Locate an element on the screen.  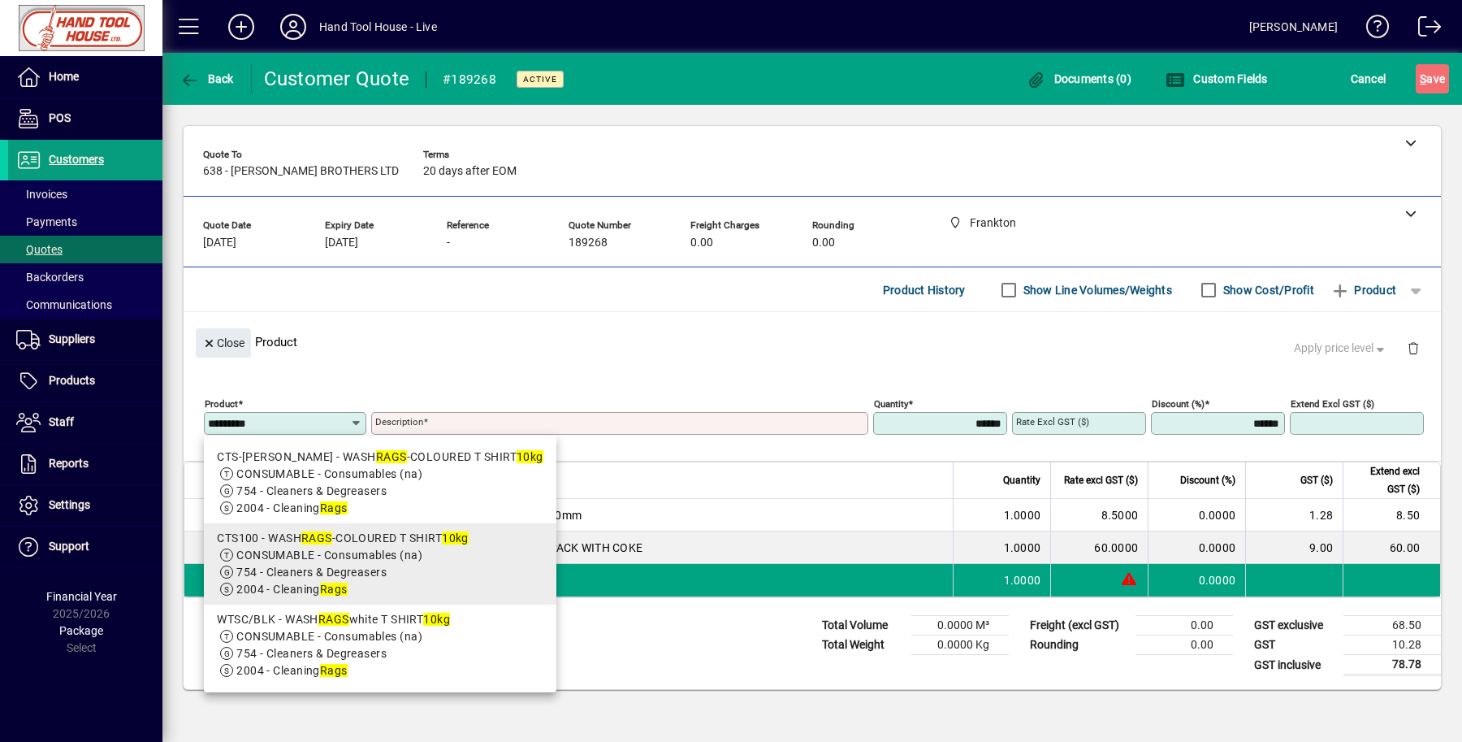
span: Rate excl GST ($) is located at coordinates (1101, 480).